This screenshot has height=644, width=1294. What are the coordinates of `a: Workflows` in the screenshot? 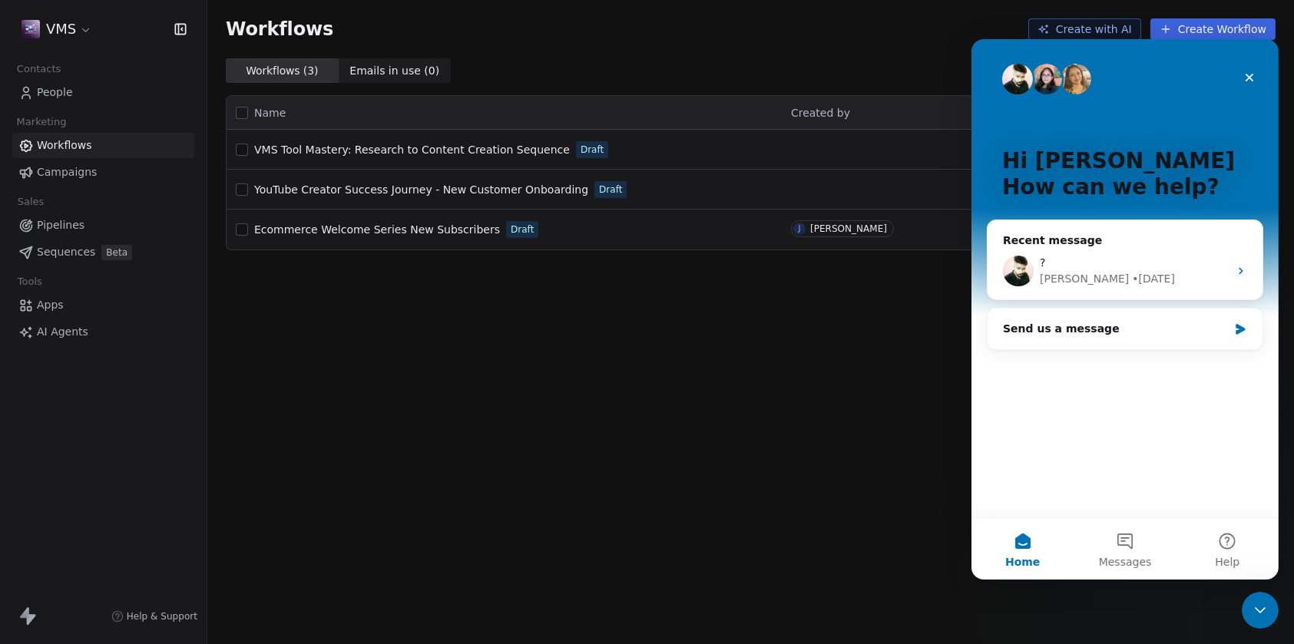 It's located at (103, 145).